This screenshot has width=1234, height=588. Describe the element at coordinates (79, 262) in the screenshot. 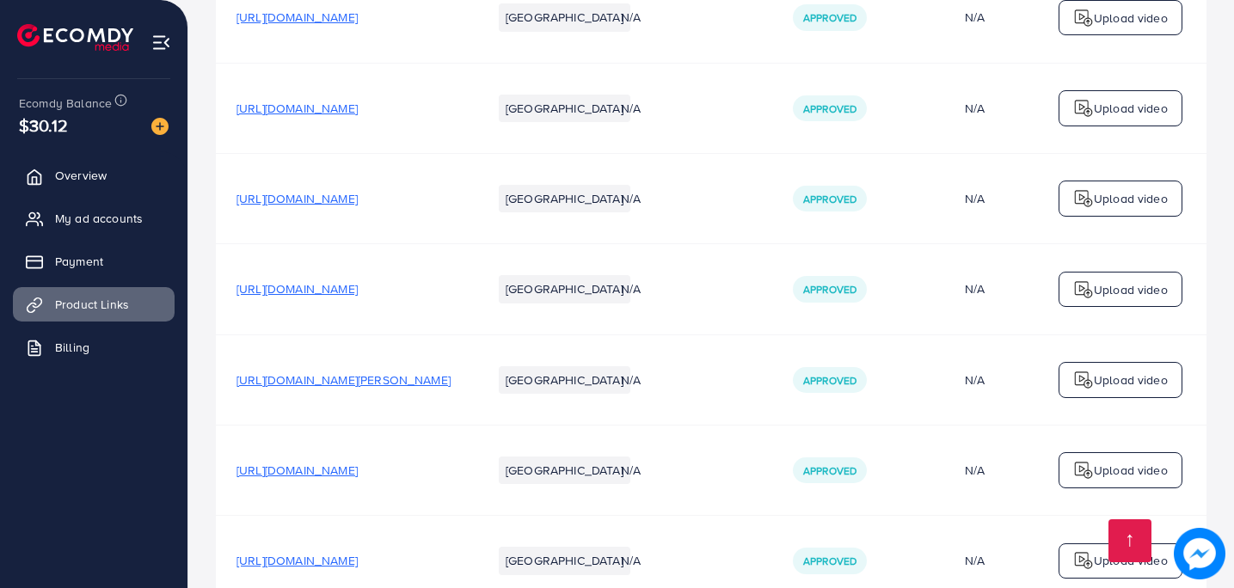

I see `span: Payment` at that location.